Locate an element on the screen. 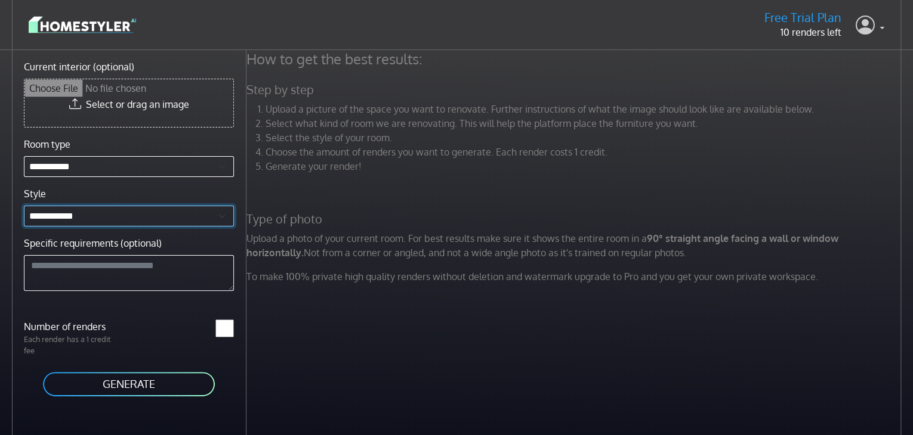  label: Style is located at coordinates (35, 194).